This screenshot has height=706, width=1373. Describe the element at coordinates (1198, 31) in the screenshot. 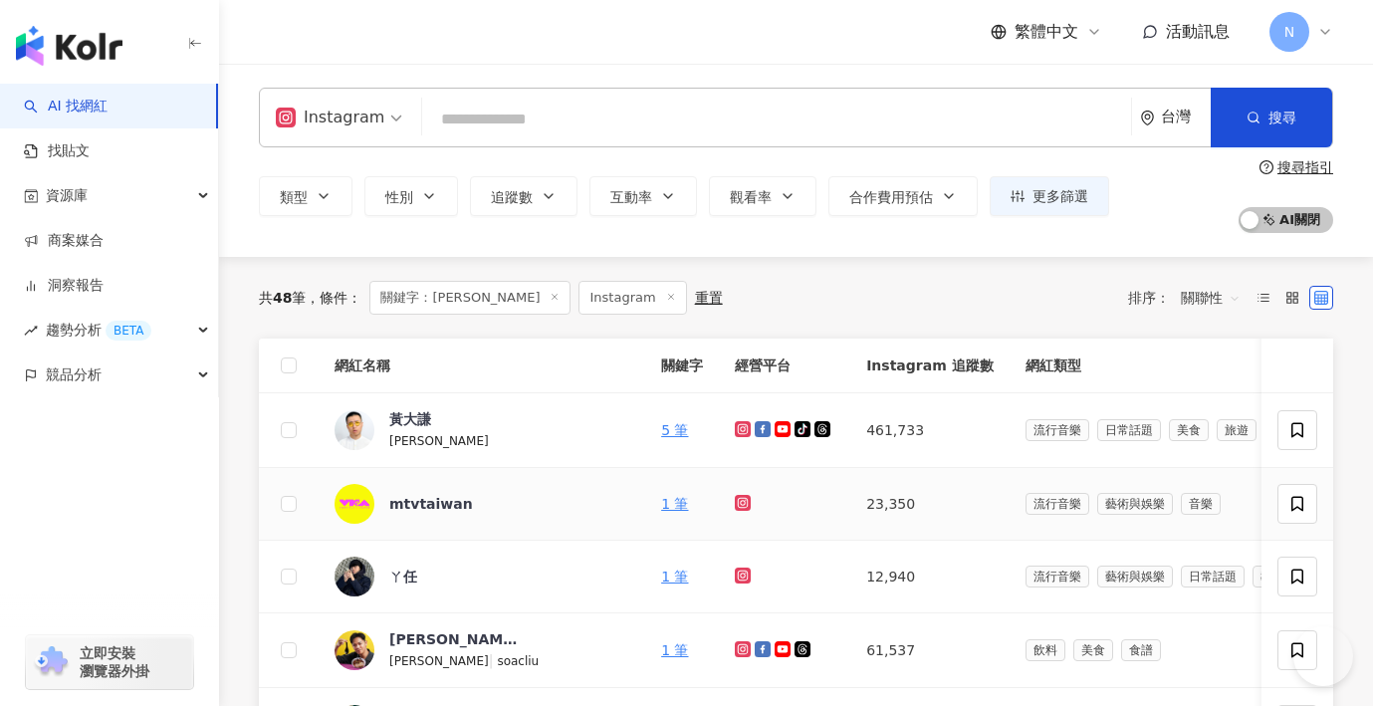

I see `span: 活動訊息` at that location.